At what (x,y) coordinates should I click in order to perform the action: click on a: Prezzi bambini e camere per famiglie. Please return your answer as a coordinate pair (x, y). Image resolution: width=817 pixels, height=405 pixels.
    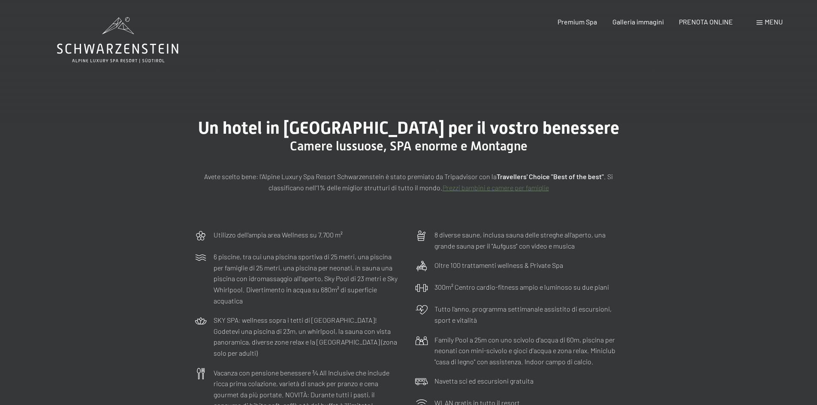
    Looking at the image, I should click on (495, 187).